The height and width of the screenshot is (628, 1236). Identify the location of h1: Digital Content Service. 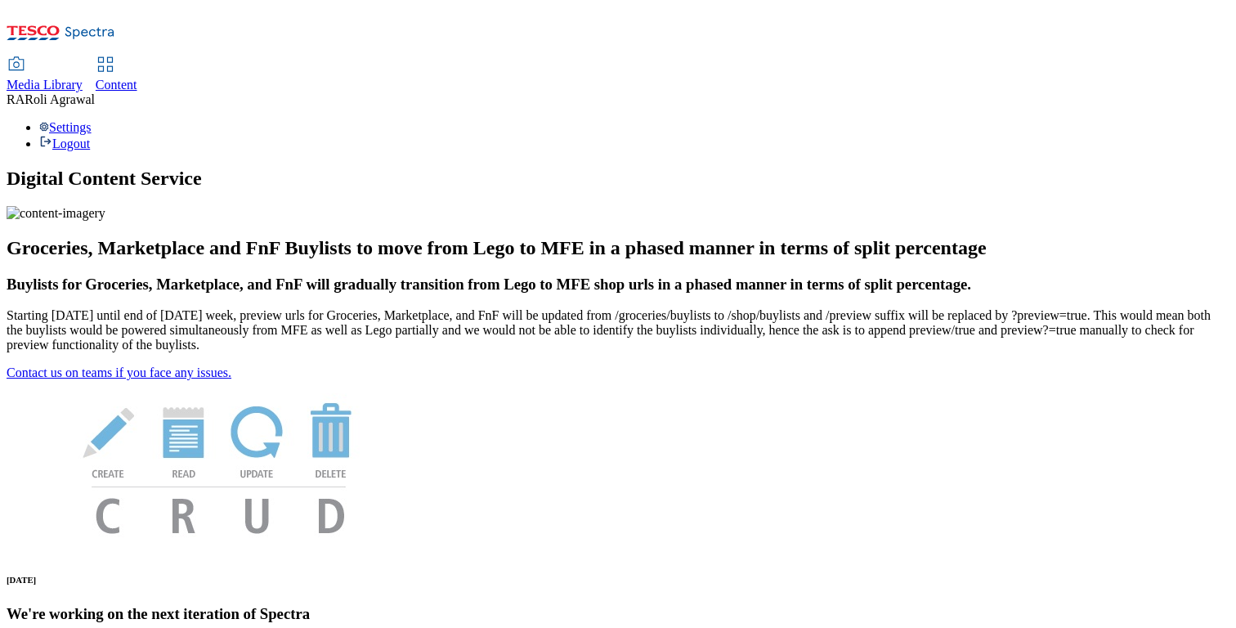
(618, 178).